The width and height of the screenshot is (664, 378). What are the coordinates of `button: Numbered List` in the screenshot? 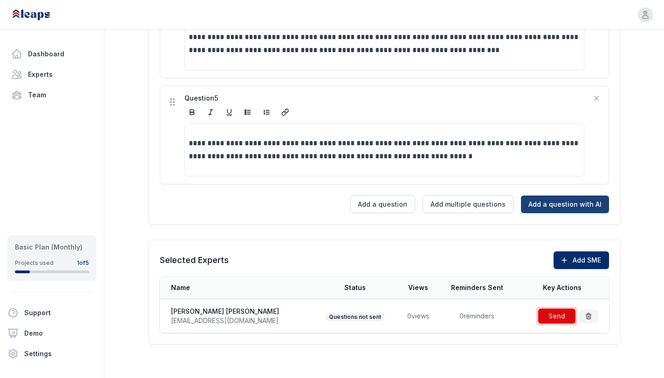 It's located at (267, 112).